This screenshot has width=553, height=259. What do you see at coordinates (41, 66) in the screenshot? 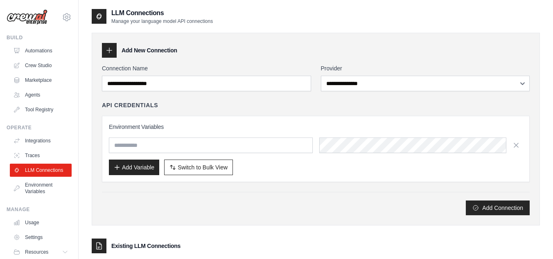
I see `a: Crew Studio` at bounding box center [41, 66].